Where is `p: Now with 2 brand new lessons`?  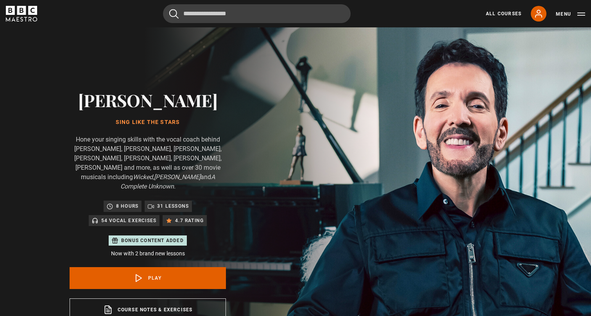
p: Now with 2 brand new lessons is located at coordinates (148, 253).